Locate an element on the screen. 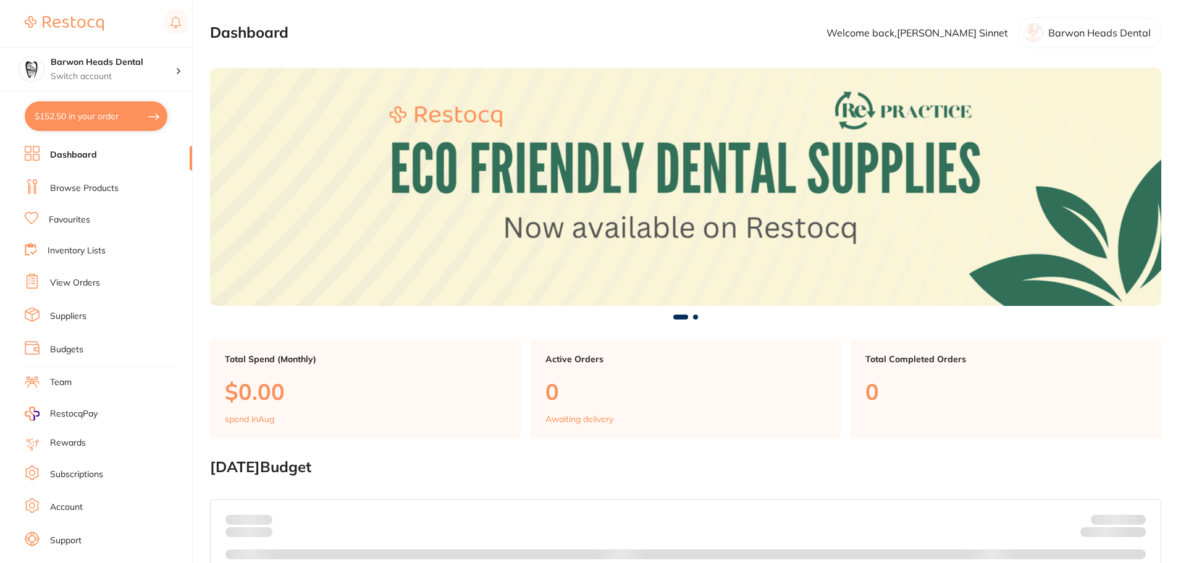 This screenshot has width=1186, height=563. a: Favourites is located at coordinates (69, 220).